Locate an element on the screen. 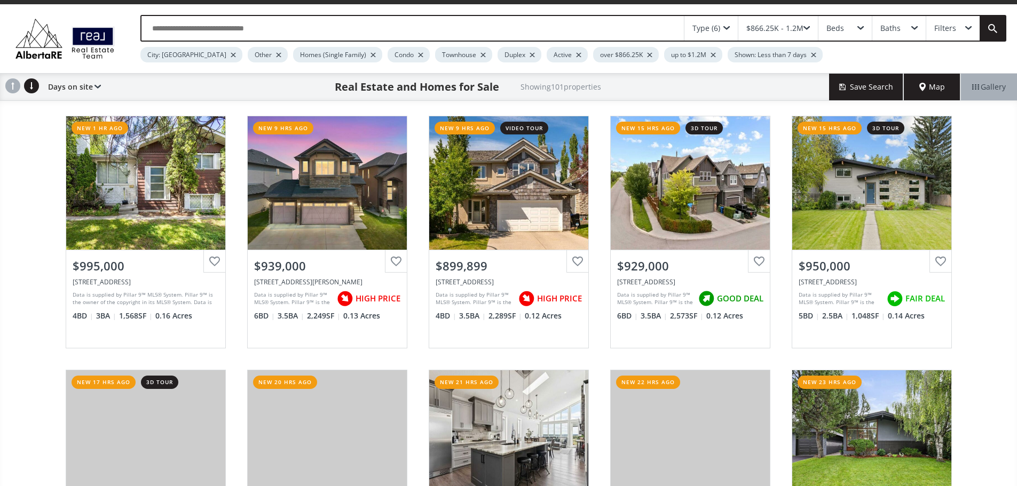  div: Days on site is located at coordinates (72, 87).